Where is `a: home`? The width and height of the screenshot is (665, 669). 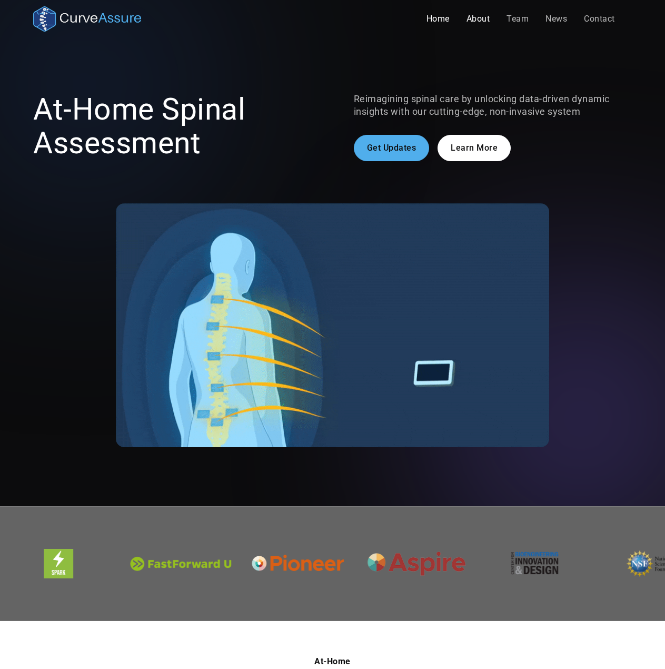 a: home is located at coordinates (87, 19).